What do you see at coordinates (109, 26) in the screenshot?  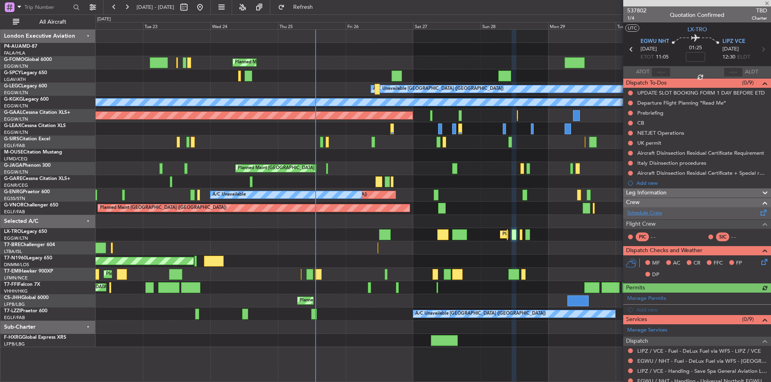 I see `div: Mon 22` at bounding box center [109, 26].